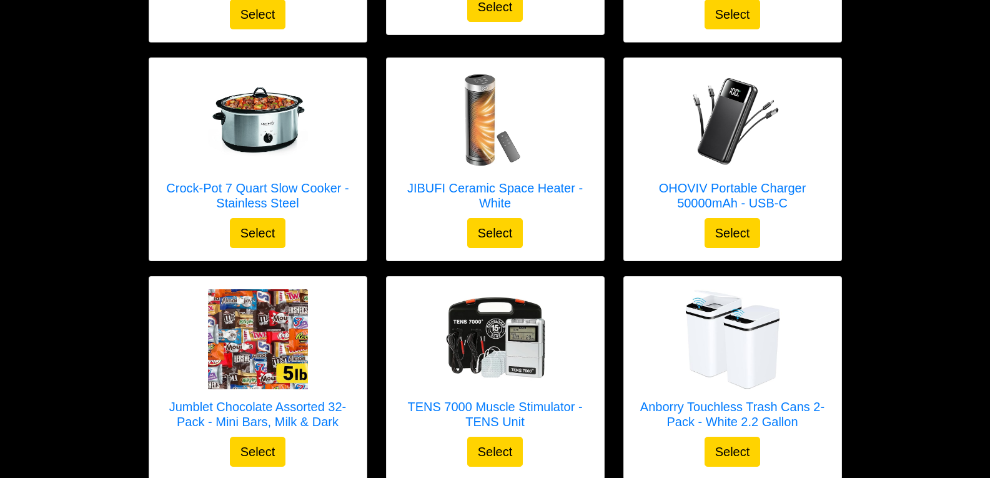 Image resolution: width=990 pixels, height=478 pixels. Describe the element at coordinates (495, 363) in the screenshot. I see `a: TENS 7000 Muscle Stimulator - TENS Unit TENS 7000 Muscle Stimulator - TENS Unit` at that location.